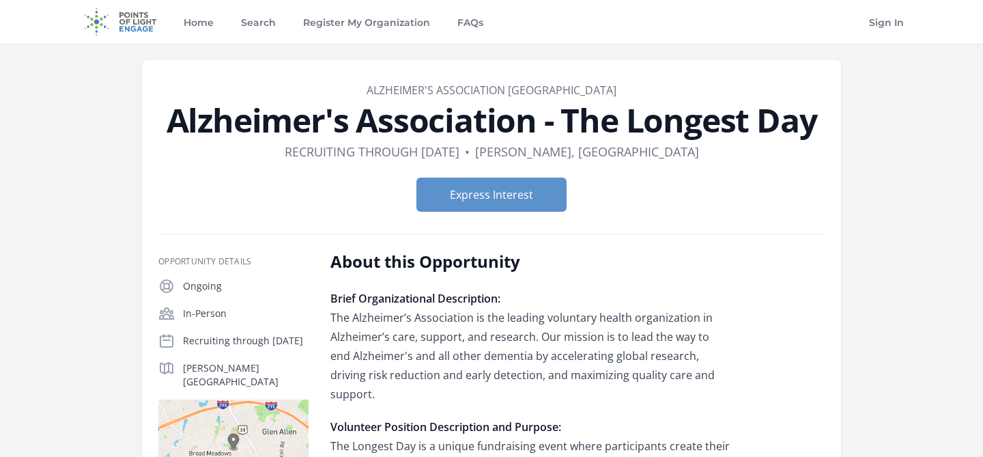 This screenshot has width=983, height=457. Describe the element at coordinates (491, 120) in the screenshot. I see `h1: Alzheimer's Association - The Longest Day` at that location.